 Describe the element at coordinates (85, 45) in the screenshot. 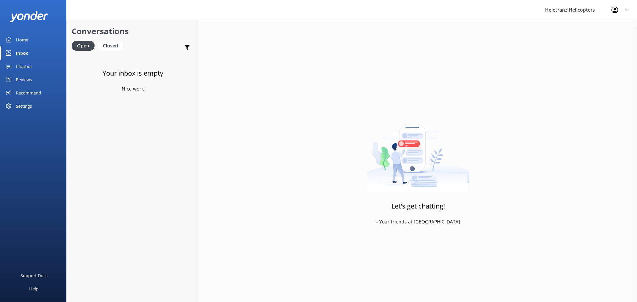

I see `a: Open` at that location.